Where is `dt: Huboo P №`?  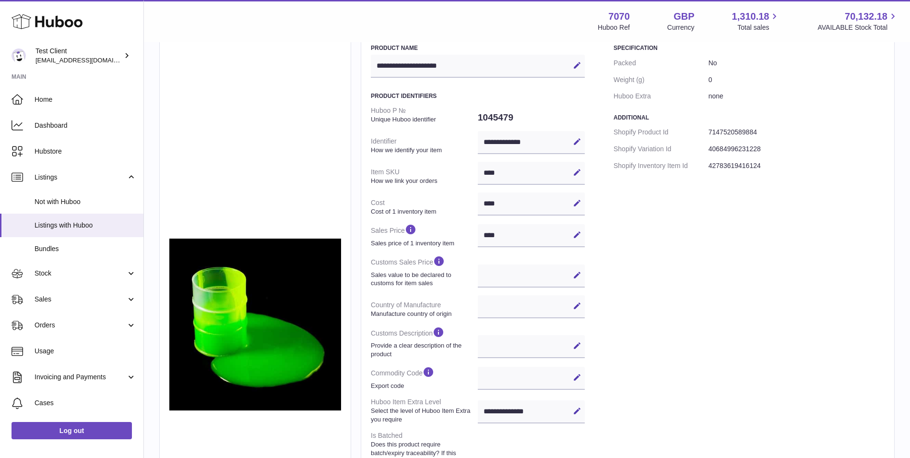
dt: Huboo P № is located at coordinates (424, 115).